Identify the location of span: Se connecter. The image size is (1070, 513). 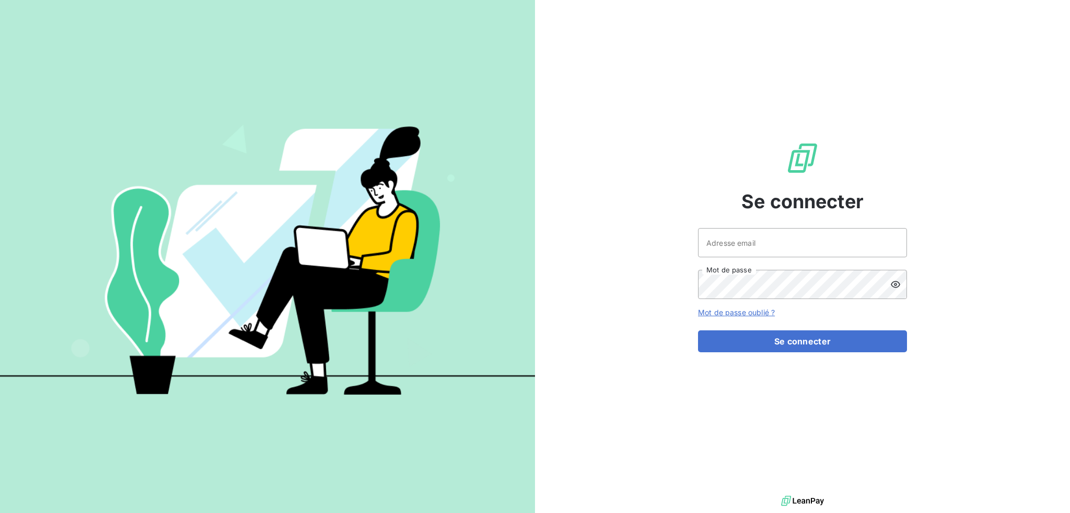
(802, 202).